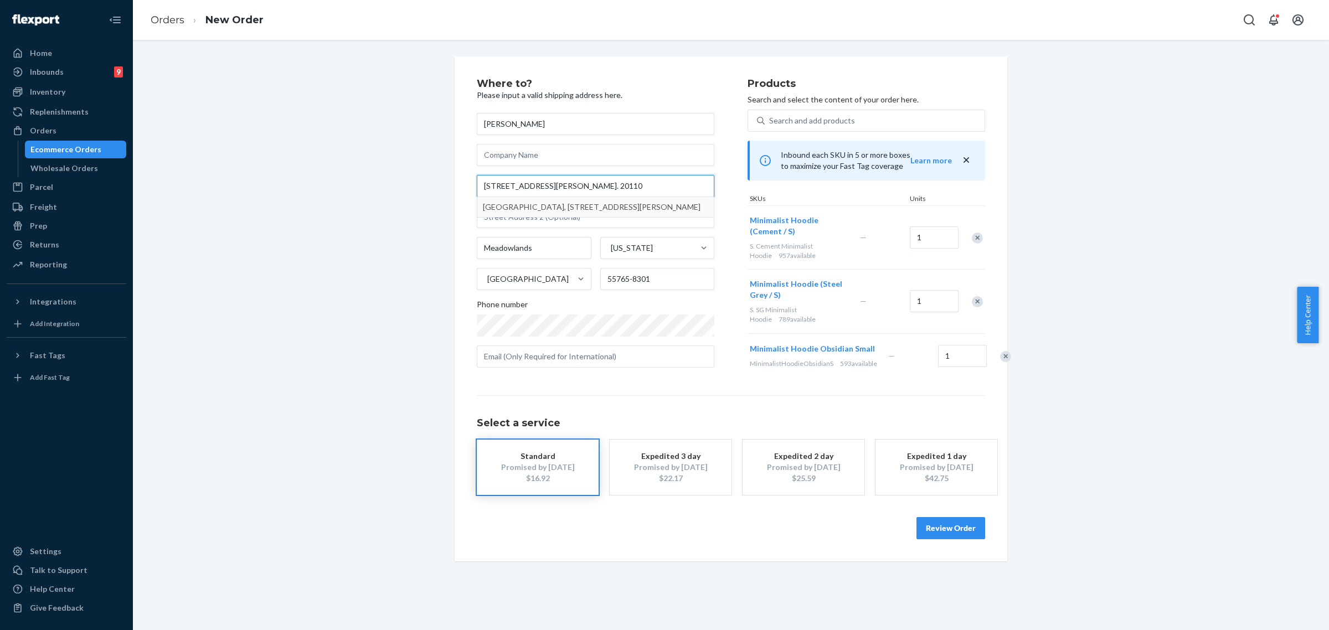 This screenshot has height=630, width=1329. Describe the element at coordinates (66, 551) in the screenshot. I see `a: Settings` at that location.